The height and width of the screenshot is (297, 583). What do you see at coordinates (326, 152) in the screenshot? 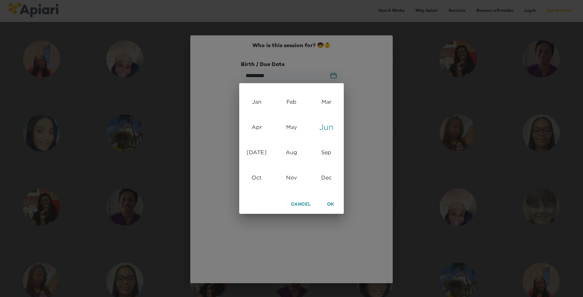
I see `div: Sep` at bounding box center [326, 152].